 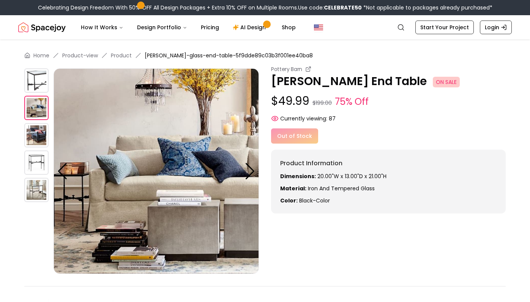 What do you see at coordinates (288, 27) in the screenshot?
I see `a: Shop` at bounding box center [288, 27].